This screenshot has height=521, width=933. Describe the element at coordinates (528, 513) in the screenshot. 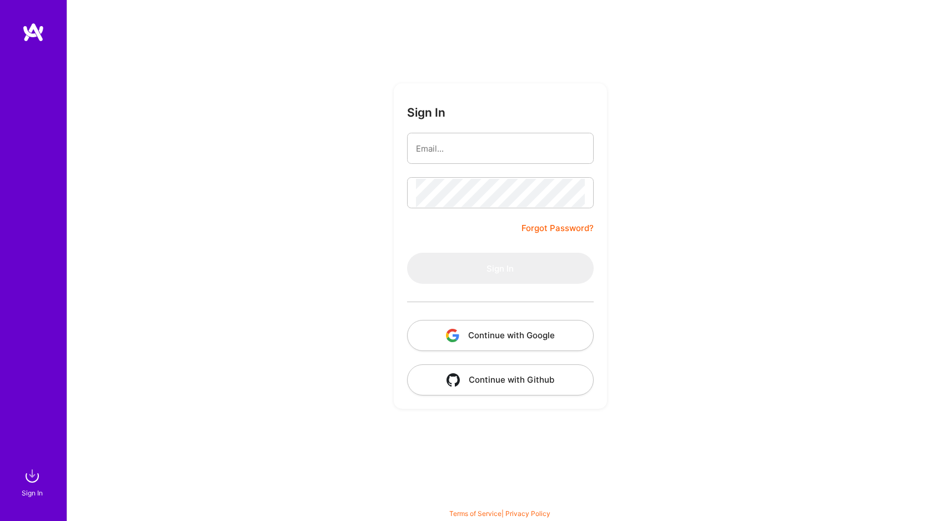

I see `a: Privacy Policy` at that location.